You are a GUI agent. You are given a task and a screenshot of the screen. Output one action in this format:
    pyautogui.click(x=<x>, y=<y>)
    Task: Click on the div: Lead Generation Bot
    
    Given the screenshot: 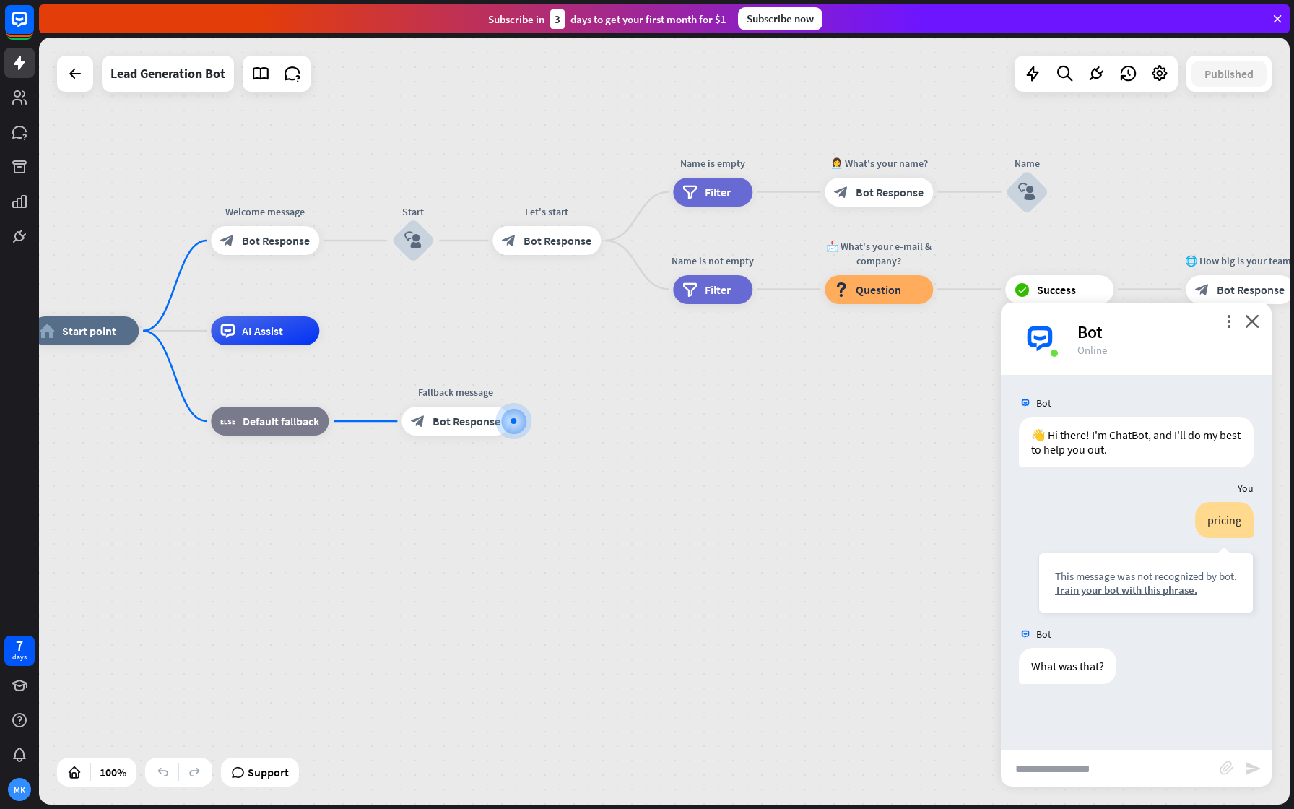 What is the action you would take?
    pyautogui.click(x=168, y=74)
    